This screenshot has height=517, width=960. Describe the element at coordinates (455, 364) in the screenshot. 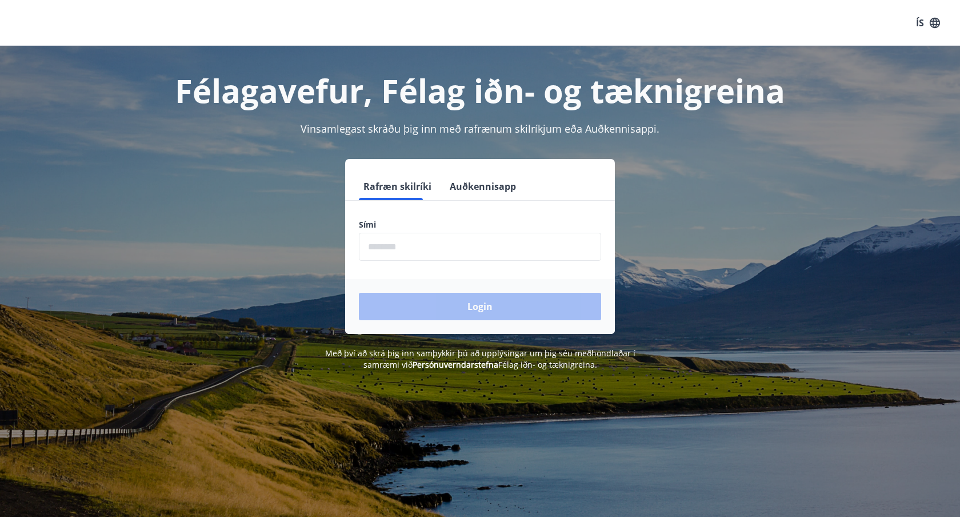

I see `a: Persónuverndarstefna` at that location.